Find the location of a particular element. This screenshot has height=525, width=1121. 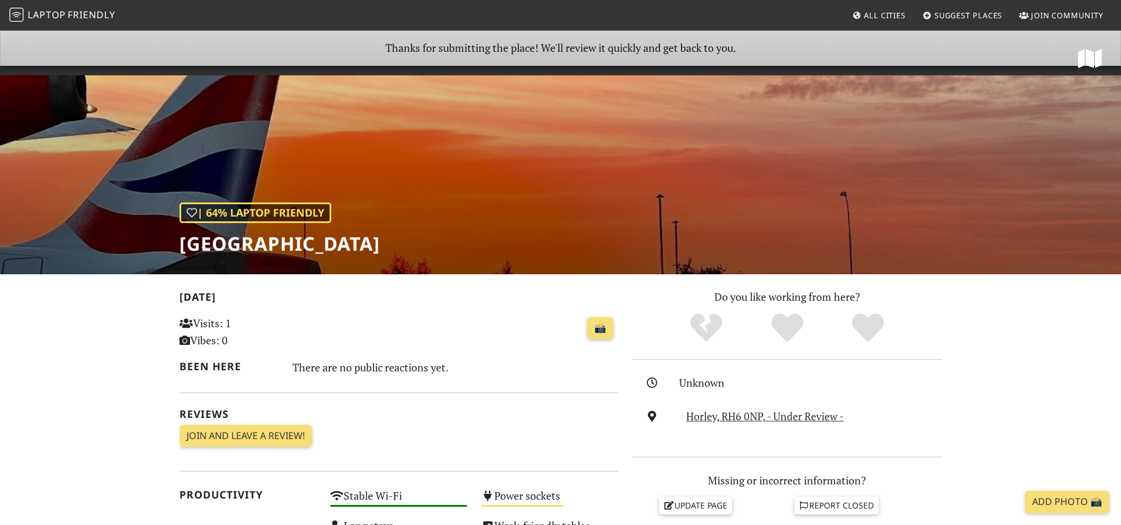

div: There are no public reactions yet. is located at coordinates (455, 367).